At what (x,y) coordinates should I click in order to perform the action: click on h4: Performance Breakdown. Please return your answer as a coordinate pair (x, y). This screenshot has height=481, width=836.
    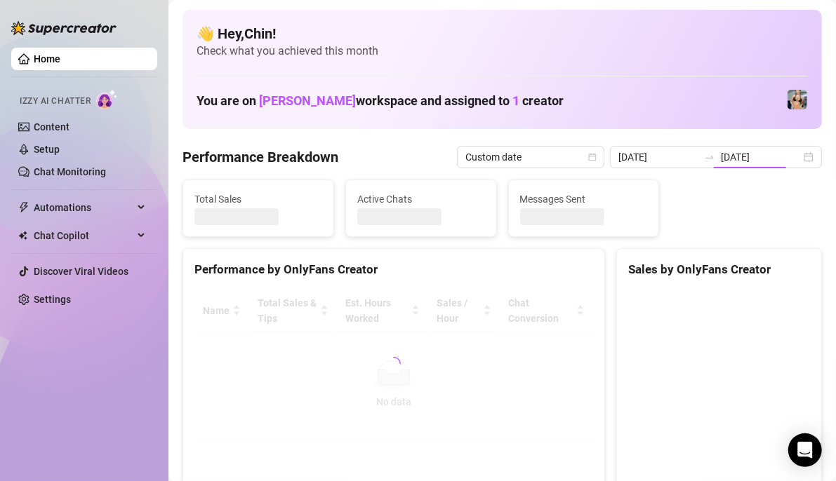
    Looking at the image, I should click on (260, 157).